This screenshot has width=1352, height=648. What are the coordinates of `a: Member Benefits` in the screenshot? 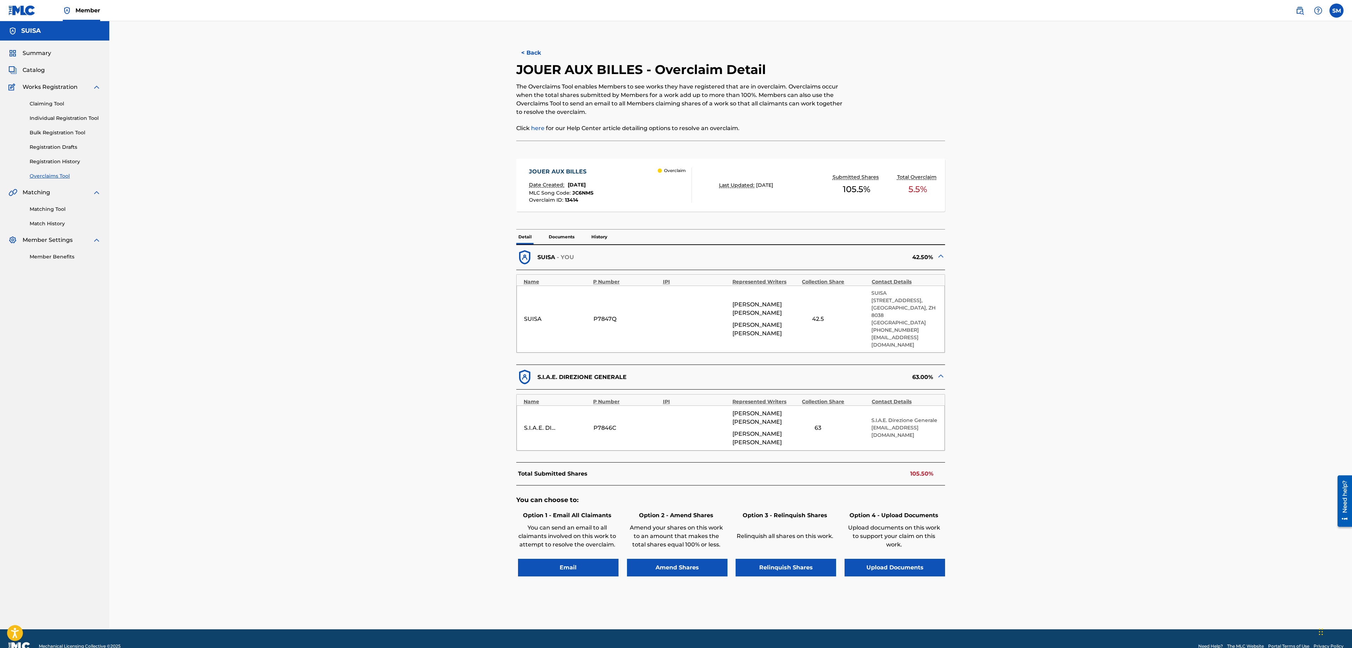 It's located at (65, 257).